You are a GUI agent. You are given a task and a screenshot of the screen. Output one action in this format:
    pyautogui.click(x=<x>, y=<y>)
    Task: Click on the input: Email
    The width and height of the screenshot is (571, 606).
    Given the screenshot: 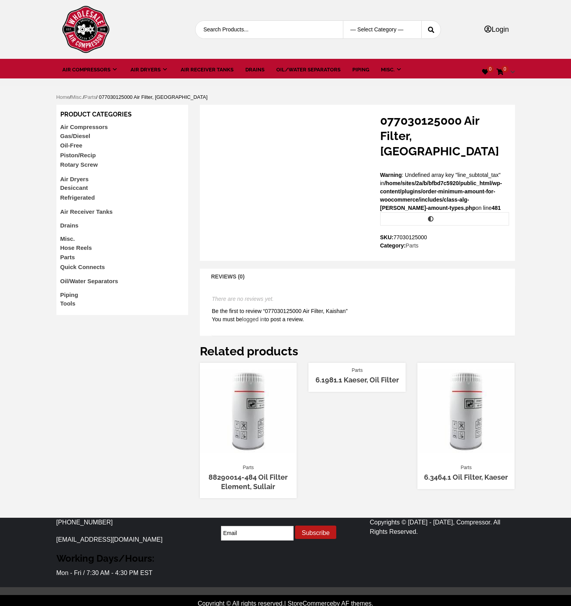 What is the action you would take?
    pyautogui.click(x=257, y=533)
    